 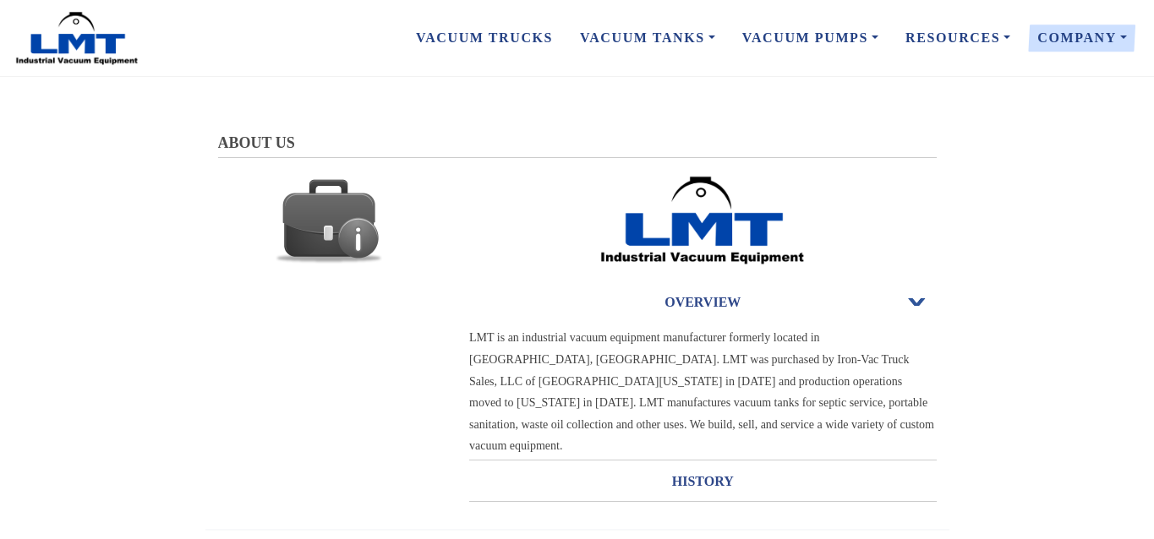 I want to click on span: Open or Close, so click(x=917, y=303).